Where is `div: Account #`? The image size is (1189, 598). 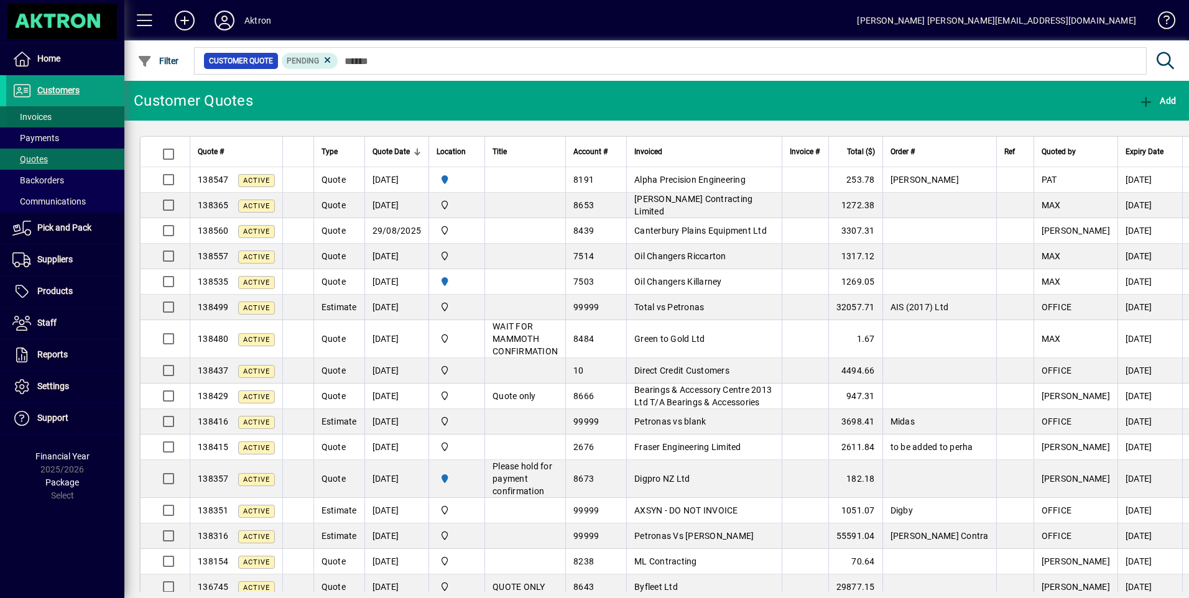
div: Account # is located at coordinates (596, 152).